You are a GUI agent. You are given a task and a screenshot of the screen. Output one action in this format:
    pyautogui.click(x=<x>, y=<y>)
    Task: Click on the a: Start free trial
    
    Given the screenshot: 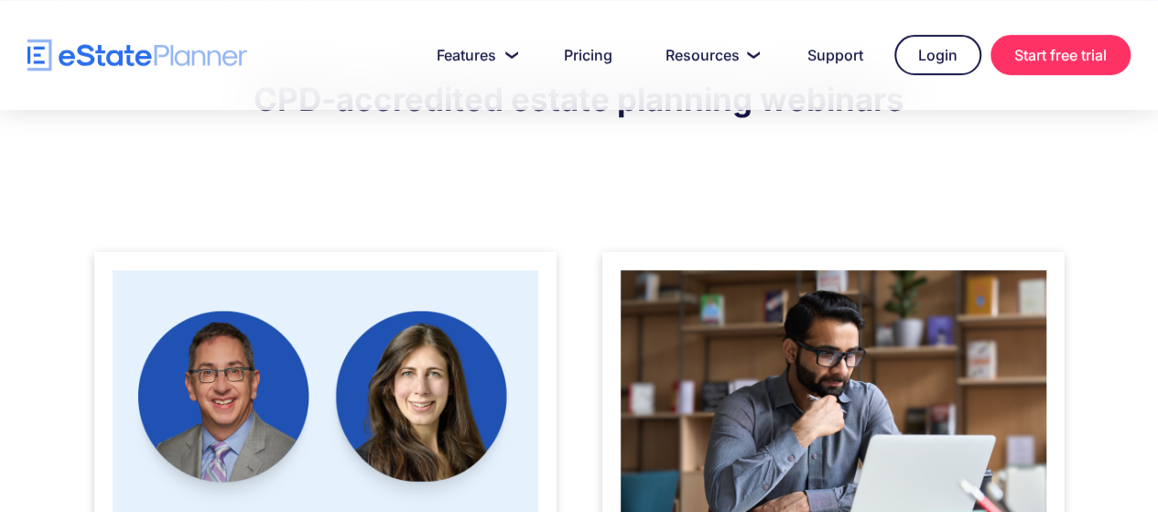 What is the action you would take?
    pyautogui.click(x=1060, y=55)
    